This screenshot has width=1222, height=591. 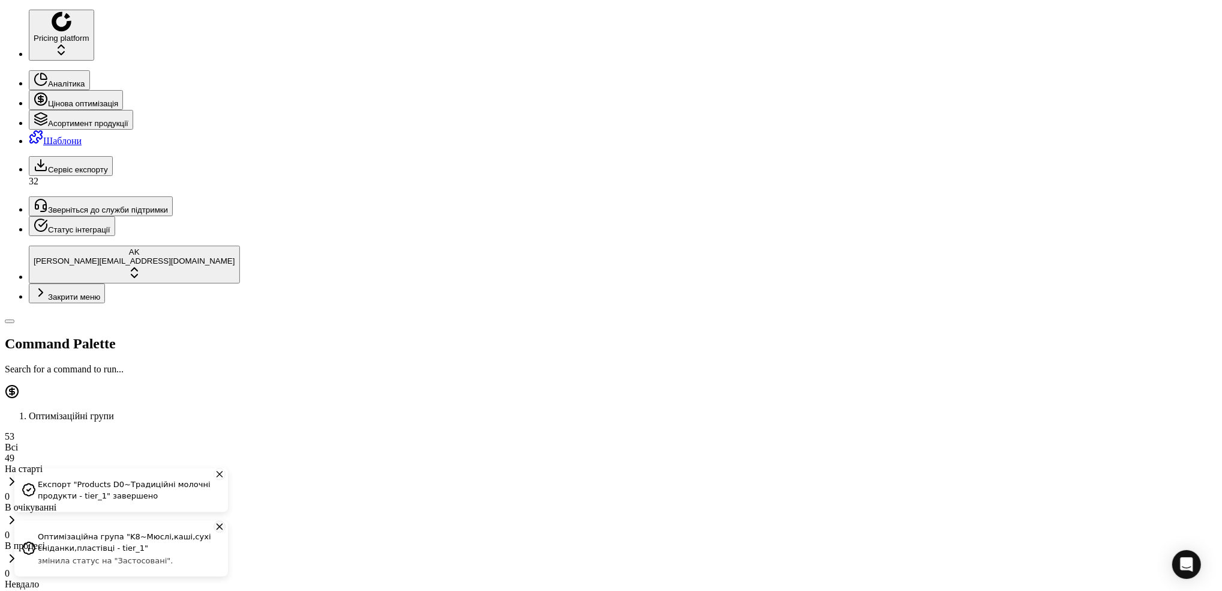 What do you see at coordinates (67, 83) in the screenshot?
I see `span: Аналітика` at bounding box center [67, 83].